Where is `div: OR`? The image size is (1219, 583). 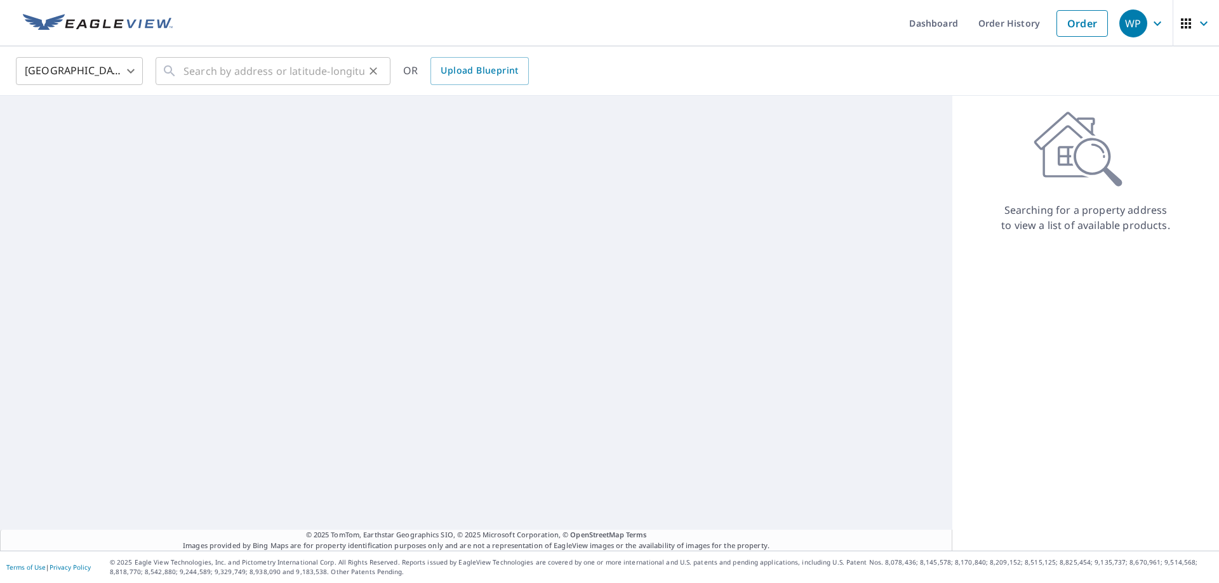
div: OR is located at coordinates (466, 71).